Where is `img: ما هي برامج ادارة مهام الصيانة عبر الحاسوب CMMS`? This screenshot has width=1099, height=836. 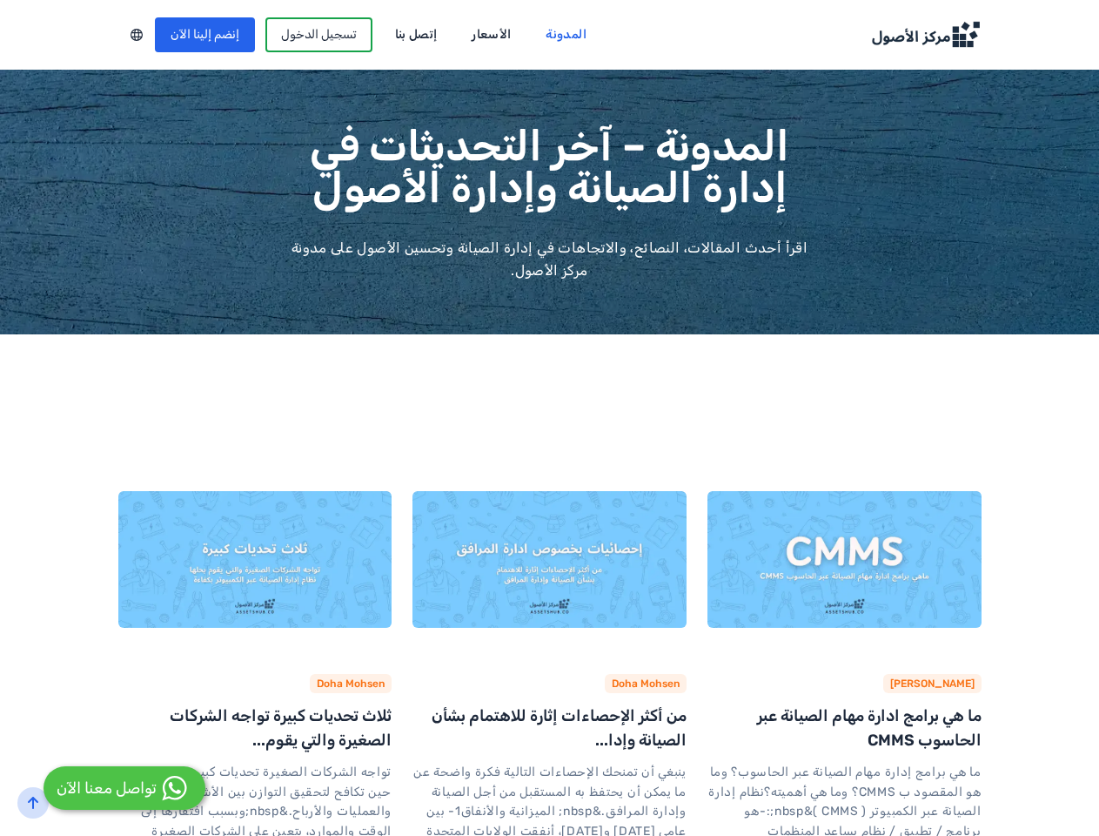 img: ما هي برامج ادارة مهام الصيانة عبر الحاسوب CMMS is located at coordinates (844, 559).